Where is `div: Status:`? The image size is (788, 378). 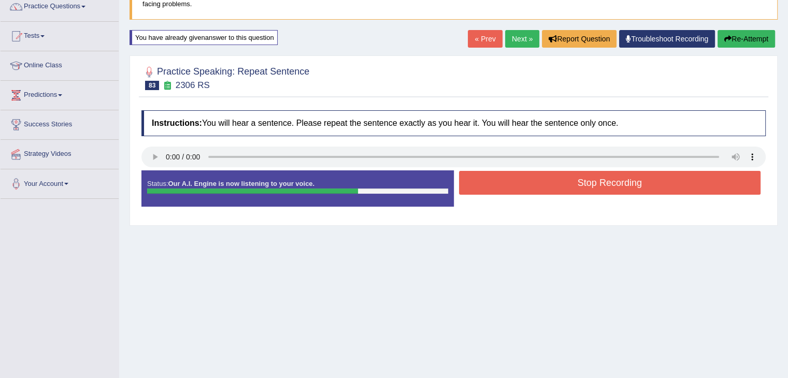 div: Status: is located at coordinates (297, 189).